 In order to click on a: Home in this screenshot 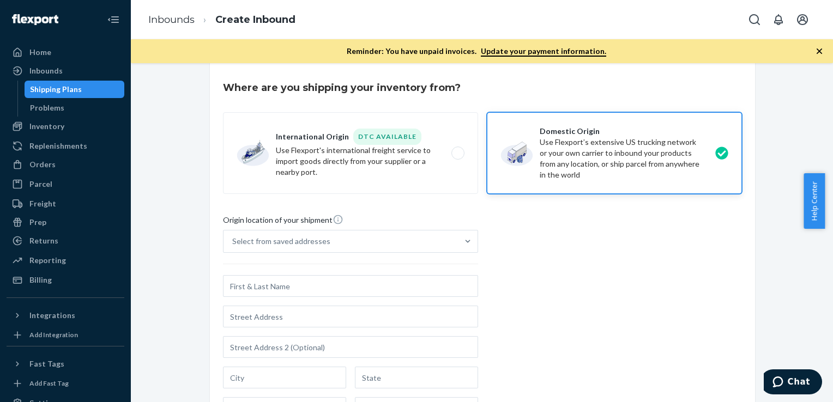, I will do `click(65, 52)`.